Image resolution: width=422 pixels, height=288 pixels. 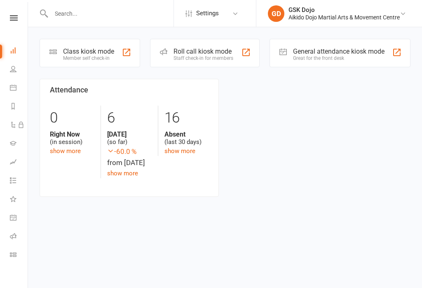 I want to click on a: Roll call kiosk mode, so click(x=19, y=237).